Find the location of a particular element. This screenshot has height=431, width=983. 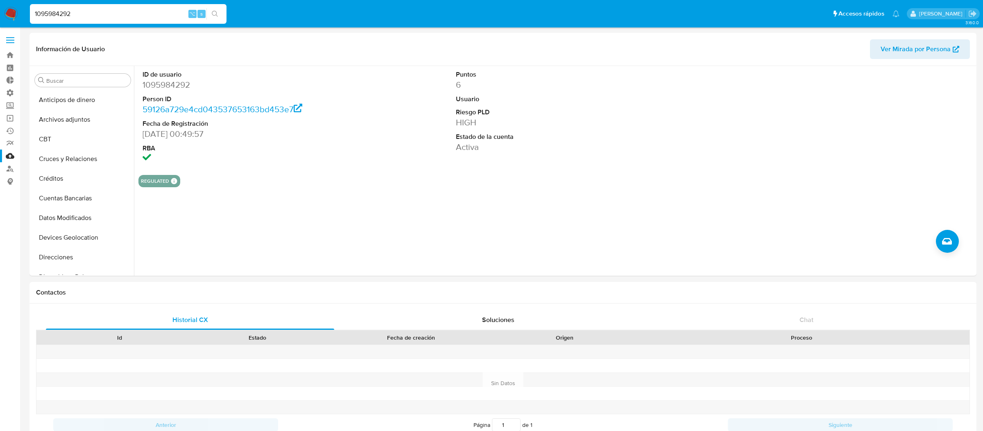

button: Devices Geolocation is located at coordinates (83, 238).